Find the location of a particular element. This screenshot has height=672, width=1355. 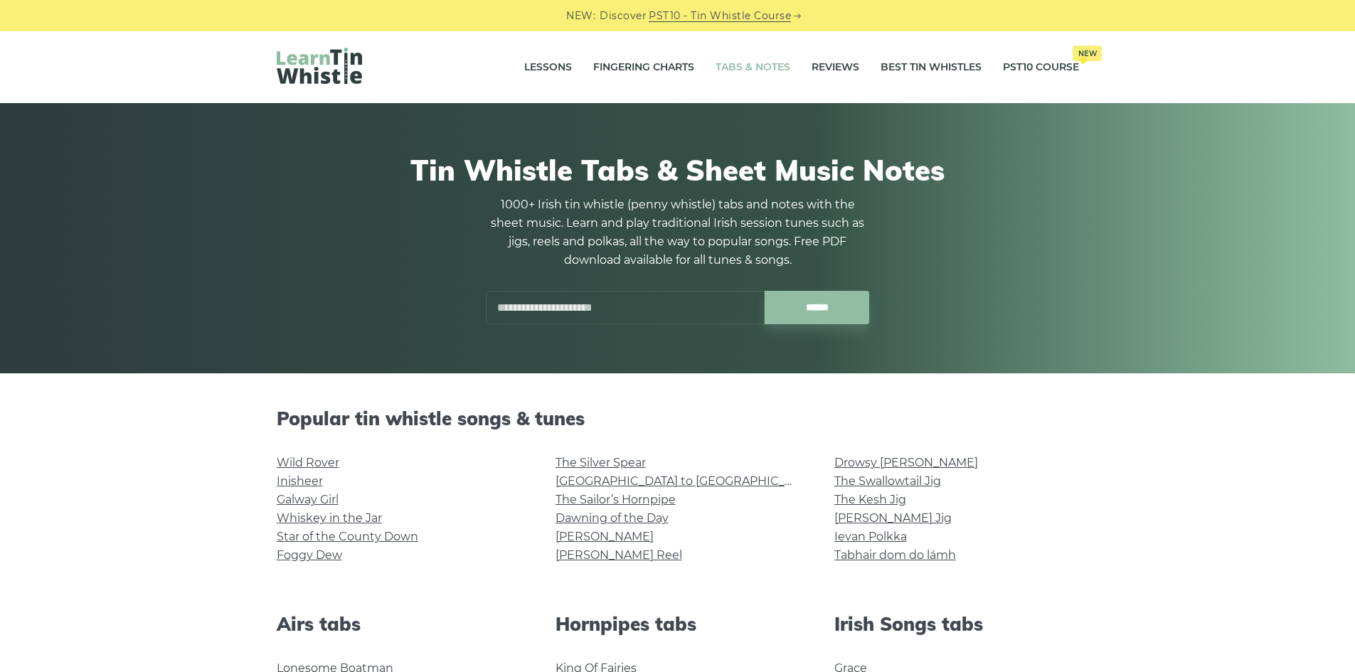

a: The Kesh Jig is located at coordinates (870, 499).